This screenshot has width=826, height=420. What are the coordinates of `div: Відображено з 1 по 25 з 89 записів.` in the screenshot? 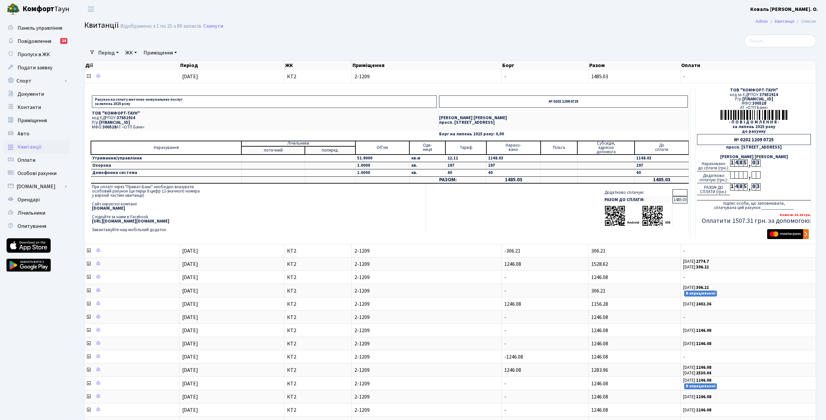 It's located at (161, 26).